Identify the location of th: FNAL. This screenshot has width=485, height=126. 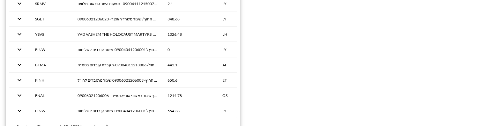
(51, 95).